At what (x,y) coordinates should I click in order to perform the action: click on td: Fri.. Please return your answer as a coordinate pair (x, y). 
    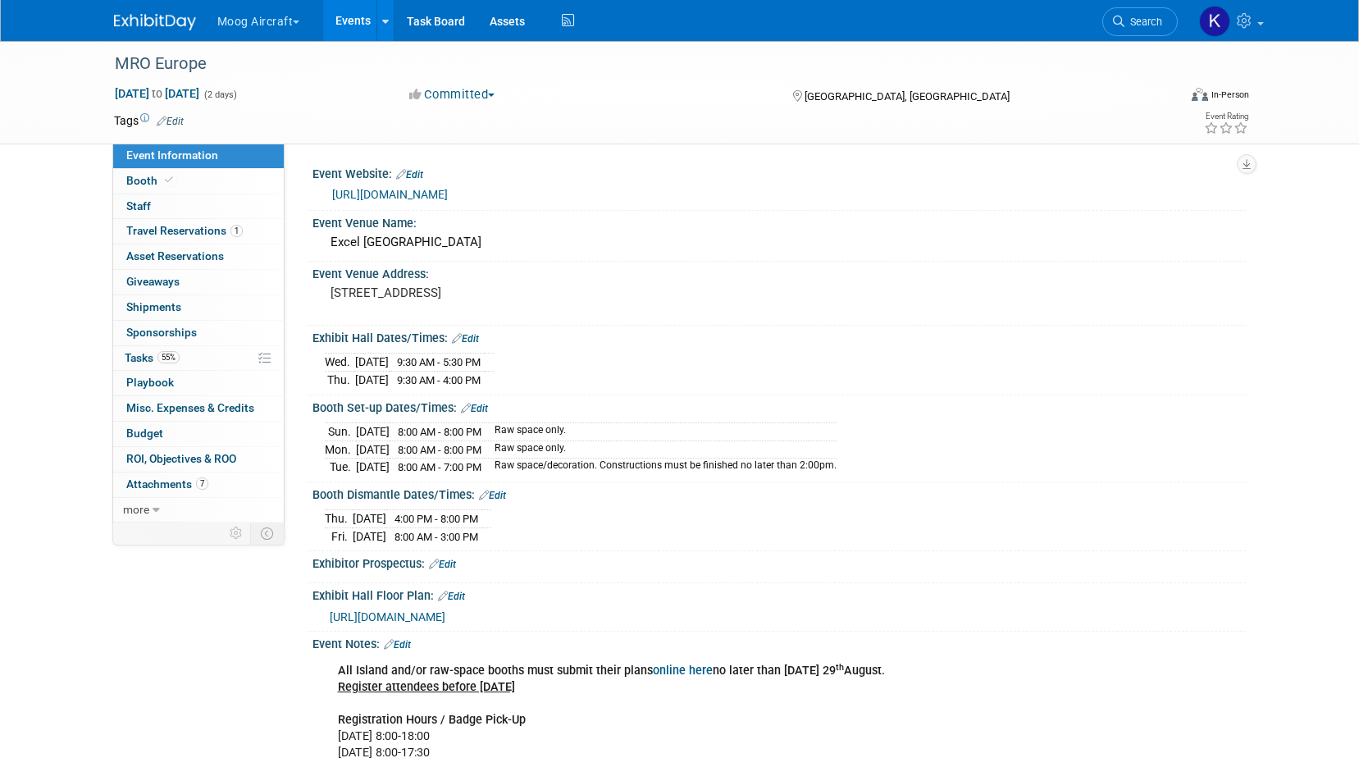
    Looking at the image, I should click on (339, 536).